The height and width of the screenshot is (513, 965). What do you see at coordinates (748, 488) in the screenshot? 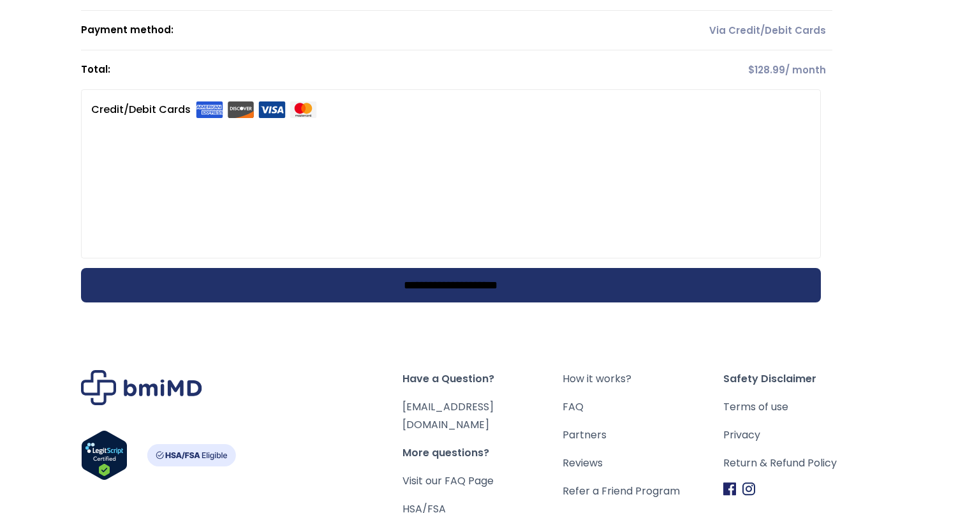
I see `img: Instagram` at bounding box center [748, 488].